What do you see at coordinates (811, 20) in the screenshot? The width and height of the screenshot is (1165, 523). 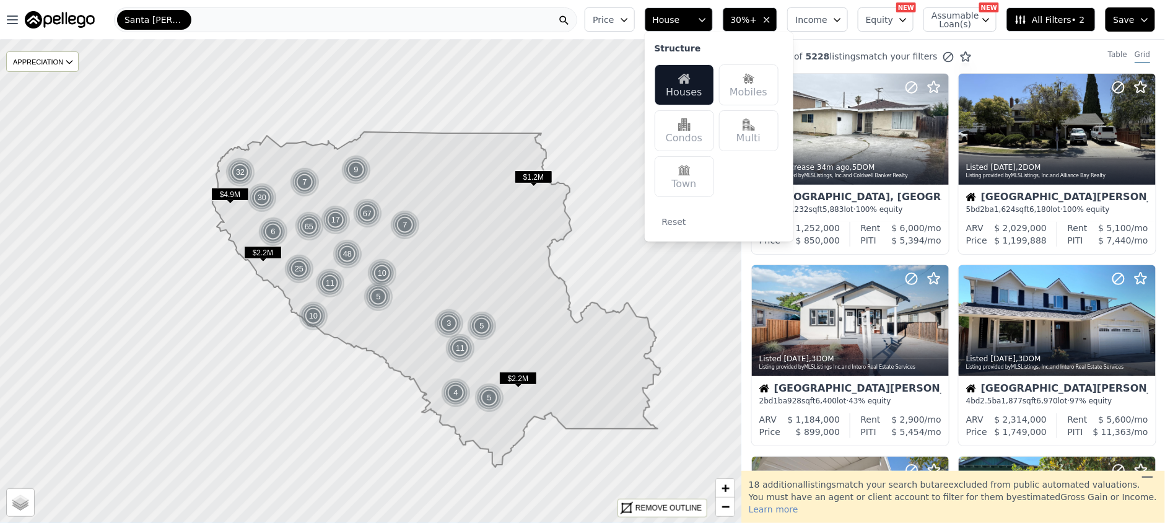 I see `span: Income` at bounding box center [811, 20].